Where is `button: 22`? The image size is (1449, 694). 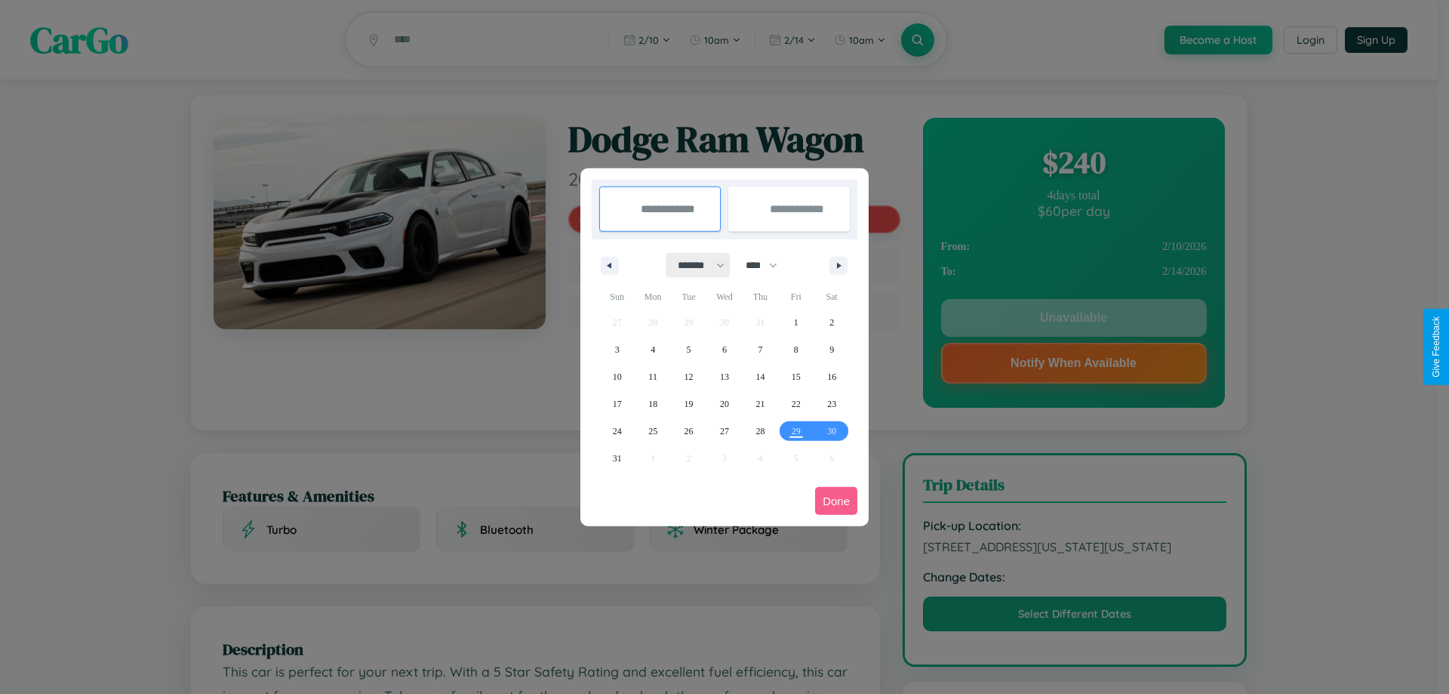
button: 22 is located at coordinates (795, 404).